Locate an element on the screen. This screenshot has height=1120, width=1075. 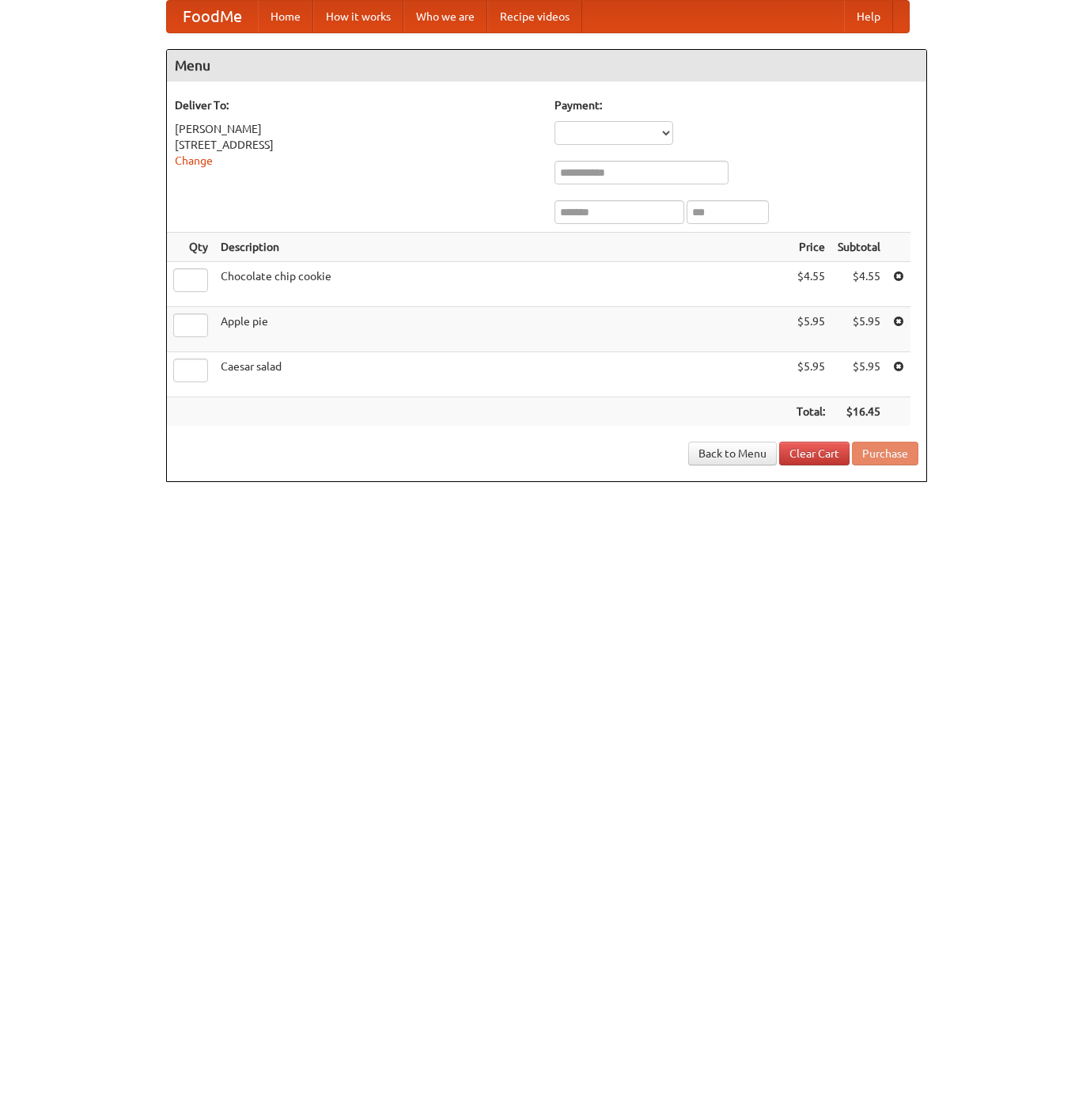
td: Caesar salad is located at coordinates (502, 374).